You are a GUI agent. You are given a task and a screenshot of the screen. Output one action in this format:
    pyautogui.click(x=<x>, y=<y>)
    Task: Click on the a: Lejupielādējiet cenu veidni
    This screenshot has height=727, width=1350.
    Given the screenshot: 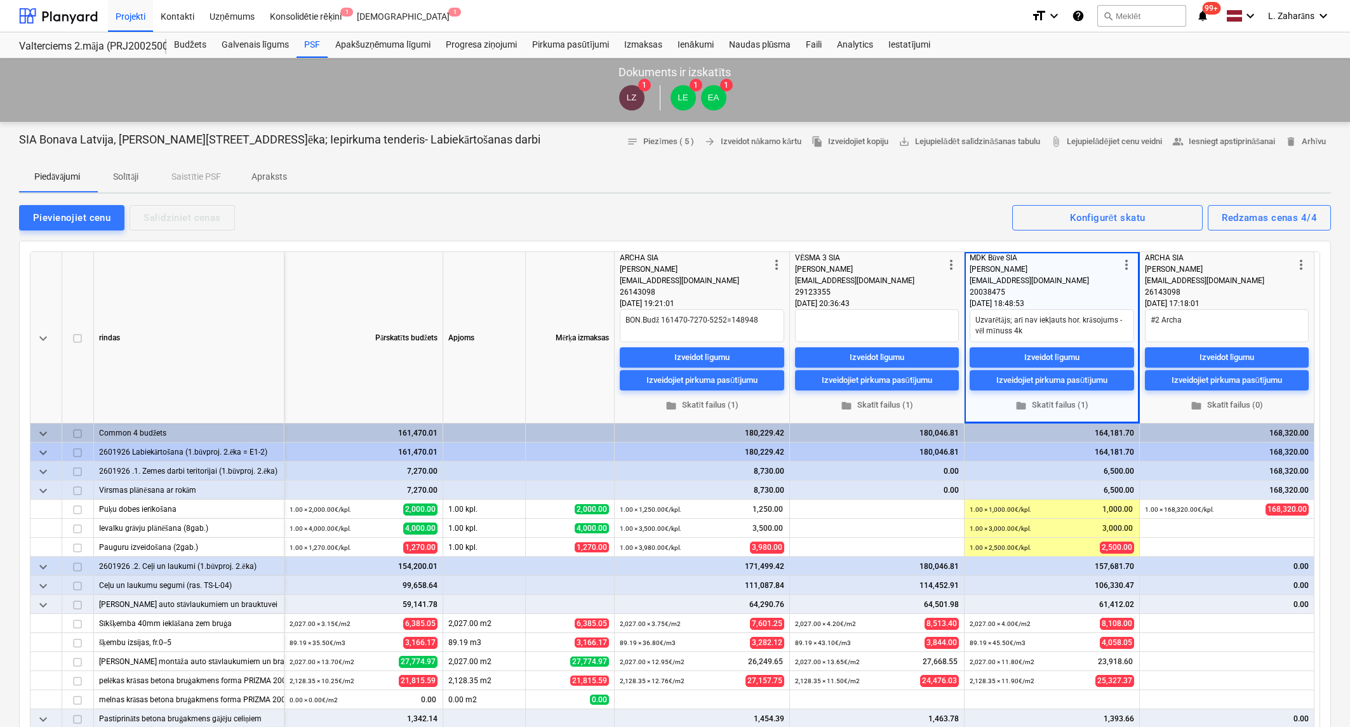 What is the action you would take?
    pyautogui.click(x=1106, y=142)
    